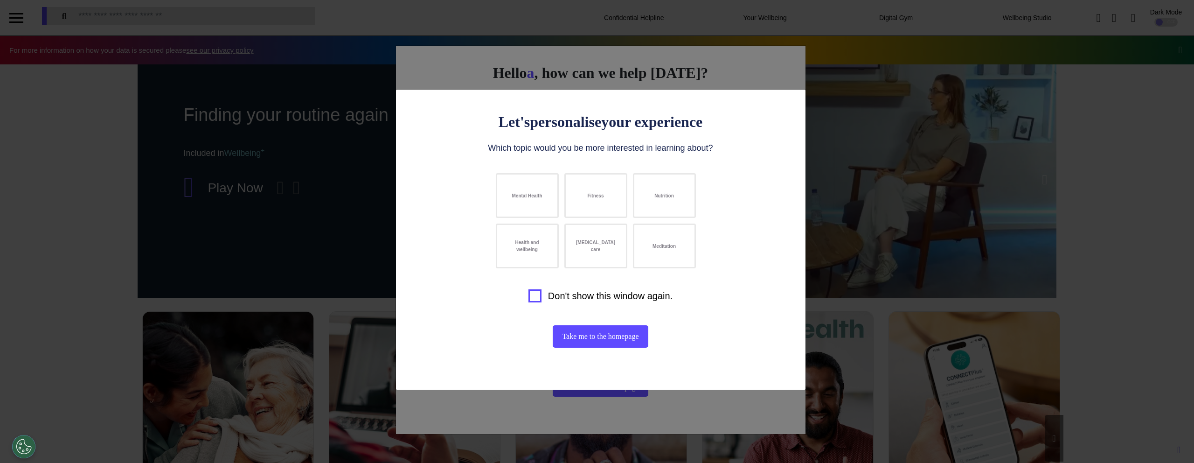 The image size is (1194, 463). Describe the element at coordinates (610, 296) in the screenshot. I see `label: Don't show this window again.` at that location.